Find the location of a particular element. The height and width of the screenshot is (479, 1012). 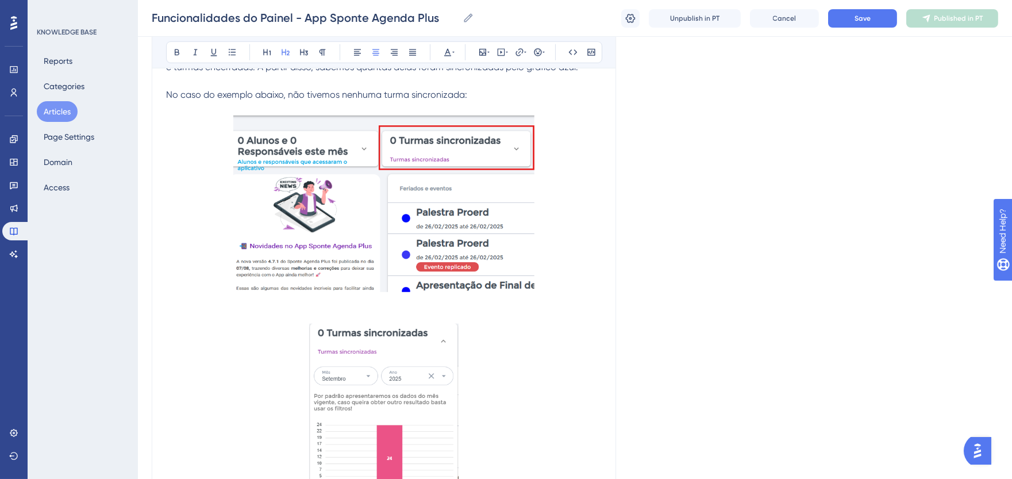

button: Access is located at coordinates (56, 187).